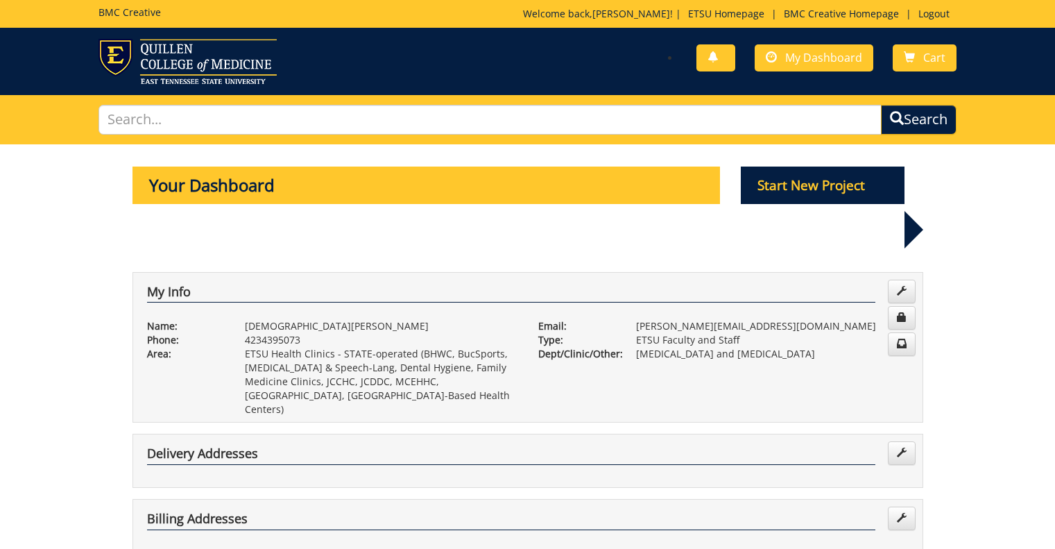 The height and width of the screenshot is (549, 1055). Describe the element at coordinates (511, 294) in the screenshot. I see `h4: My Info` at that location.